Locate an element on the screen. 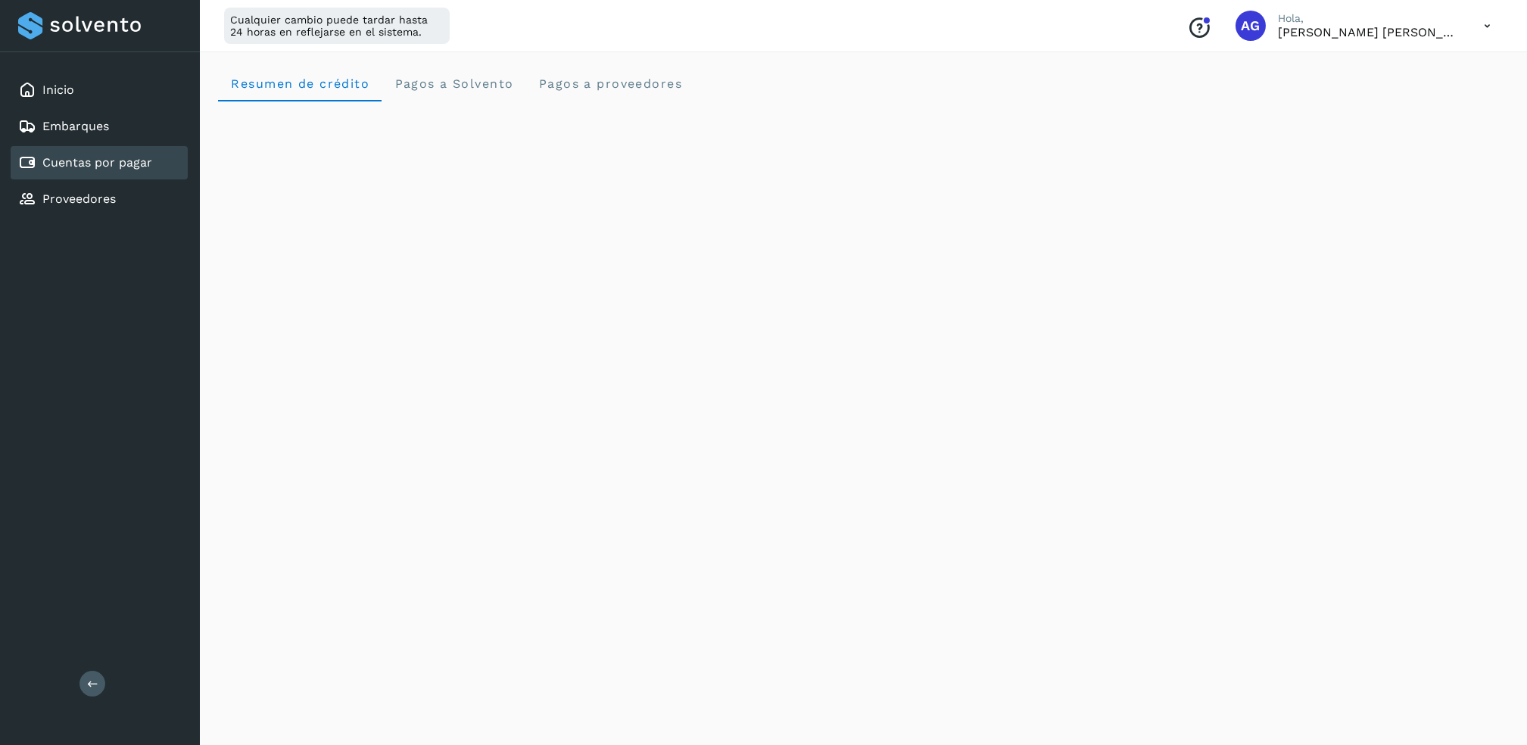 The image size is (1527, 745). span: Pagos a proveedores is located at coordinates (610, 83).